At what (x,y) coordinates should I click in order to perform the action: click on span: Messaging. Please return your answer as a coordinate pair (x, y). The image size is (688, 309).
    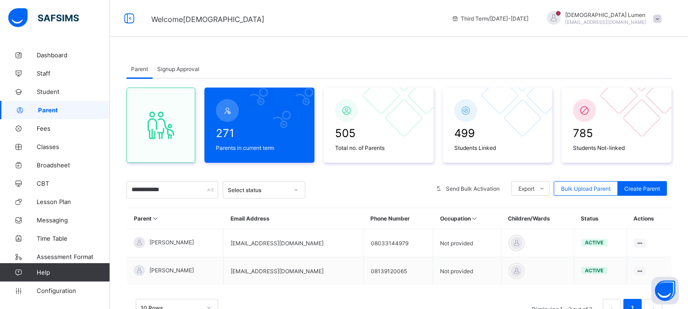
    Looking at the image, I should click on (73, 220).